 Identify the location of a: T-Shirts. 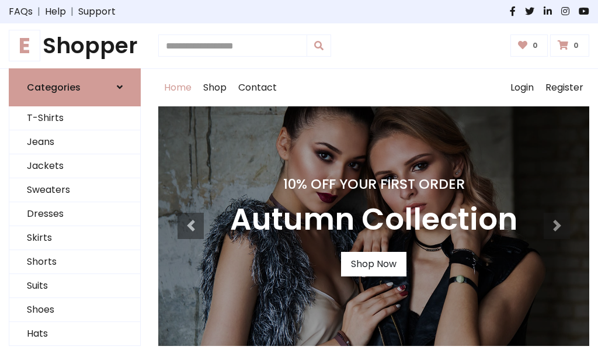
(75, 118).